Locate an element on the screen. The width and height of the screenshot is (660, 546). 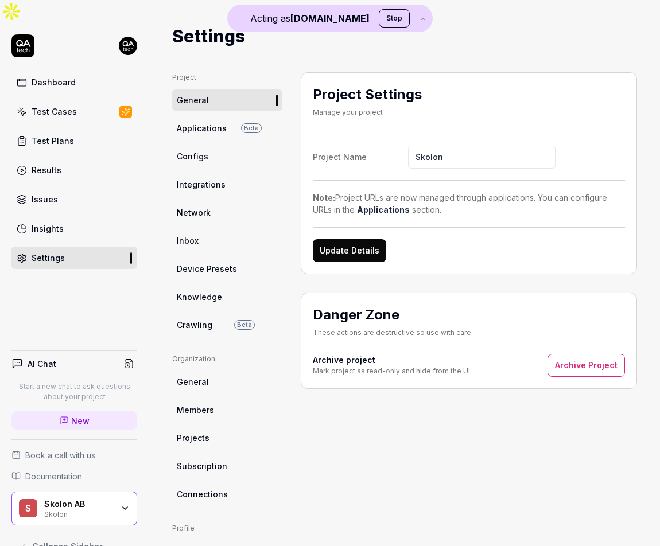
h4: AI Chat is located at coordinates (42, 364).